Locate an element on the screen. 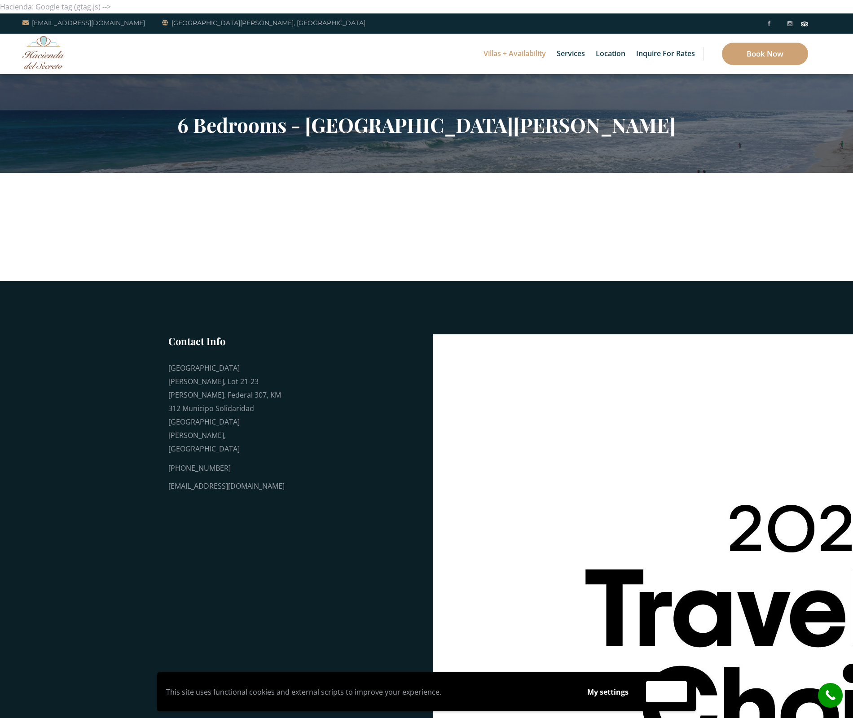 Image resolution: width=853 pixels, height=718 pixels. a: Location is located at coordinates (610, 54).